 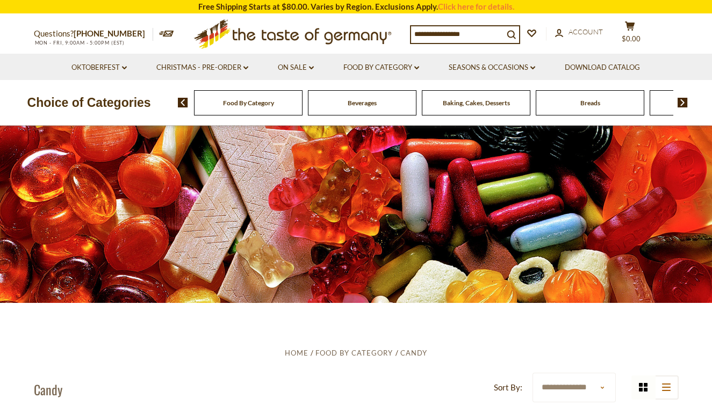 What do you see at coordinates (202, 68) in the screenshot?
I see `a: Christmas - PRE-ORDER` at bounding box center [202, 68].